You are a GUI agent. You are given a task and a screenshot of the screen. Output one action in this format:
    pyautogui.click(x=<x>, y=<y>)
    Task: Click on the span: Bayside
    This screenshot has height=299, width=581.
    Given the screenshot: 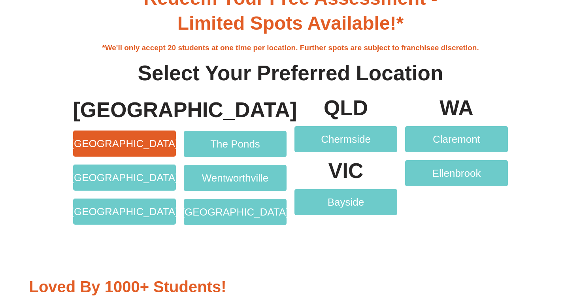 What is the action you would take?
    pyautogui.click(x=346, y=202)
    